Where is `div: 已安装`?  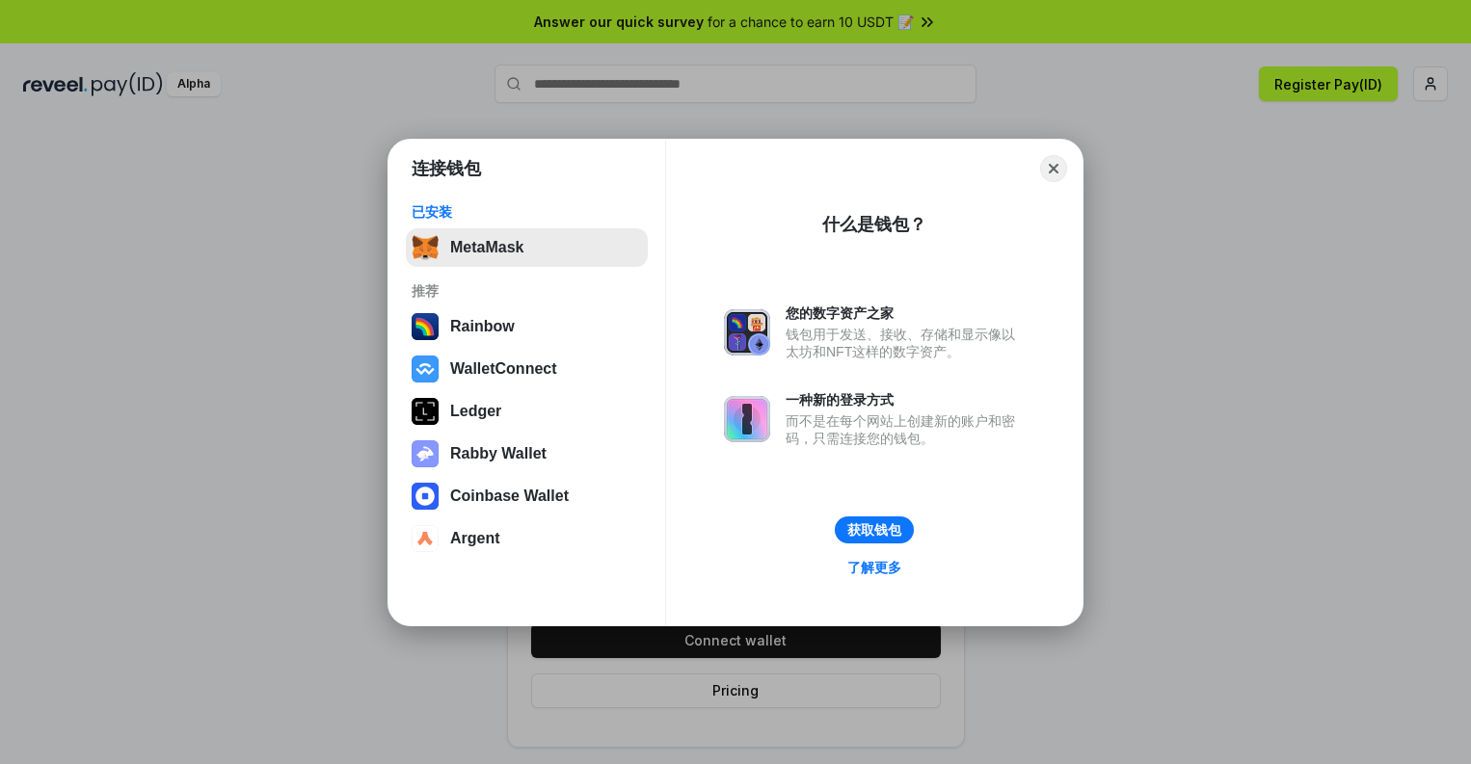
div: 已安装 is located at coordinates (526, 212).